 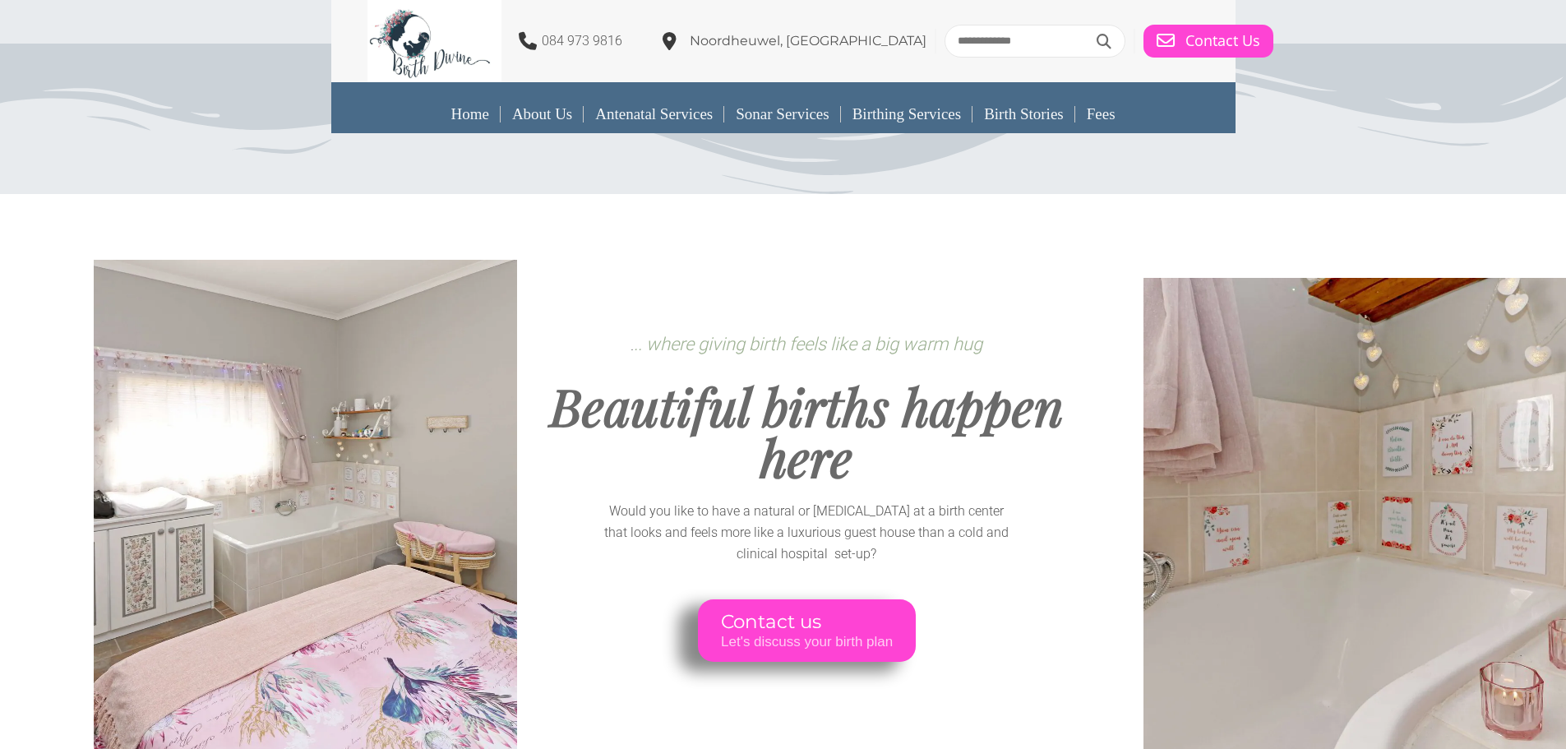 I want to click on span: Let's discuss your birth plan, so click(x=806, y=641).